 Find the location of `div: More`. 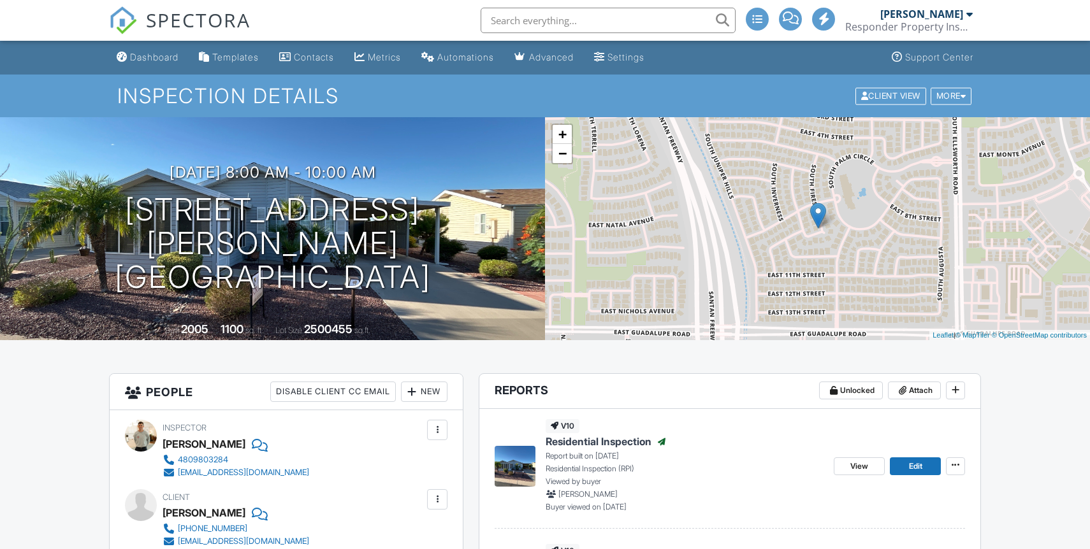

div: More is located at coordinates (951, 96).